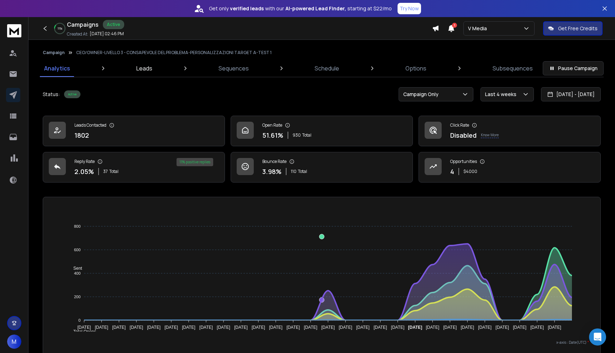 This screenshot has height=353, width=615. What do you see at coordinates (134, 167) in the screenshot?
I see `a: Reply Rate2.05%37Total11% positive replies` at bounding box center [134, 167].